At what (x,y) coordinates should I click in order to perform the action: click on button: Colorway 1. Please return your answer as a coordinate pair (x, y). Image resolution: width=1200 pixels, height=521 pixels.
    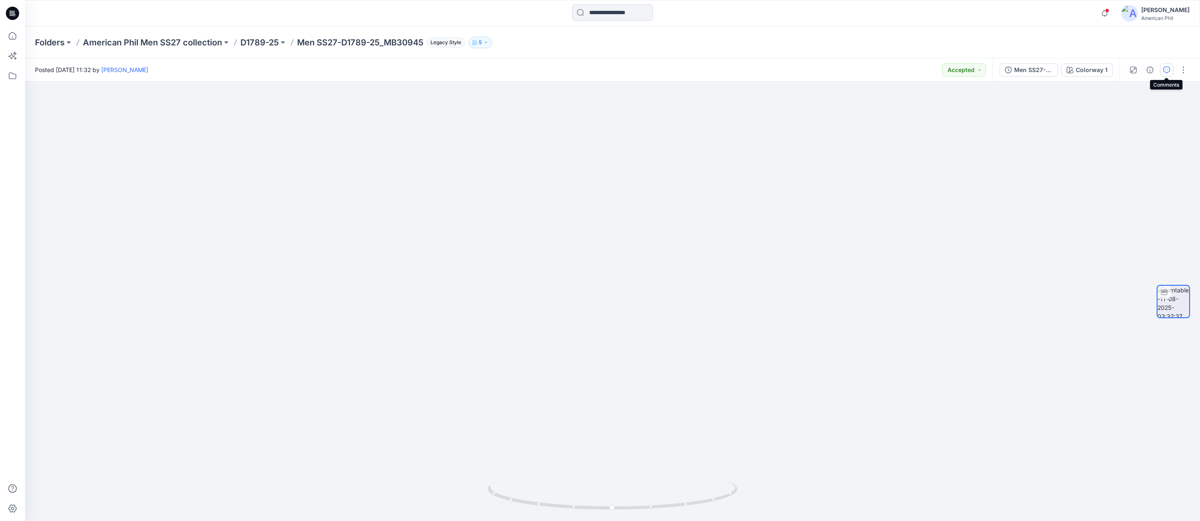
    Looking at the image, I should click on (1087, 70).